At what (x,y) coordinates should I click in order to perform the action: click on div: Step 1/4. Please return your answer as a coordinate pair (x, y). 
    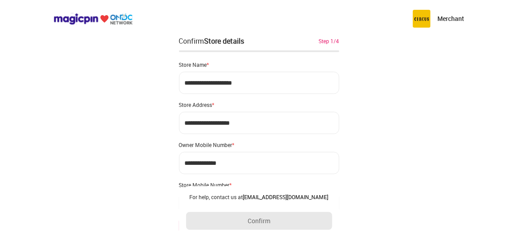
    Looking at the image, I should click on (329, 41).